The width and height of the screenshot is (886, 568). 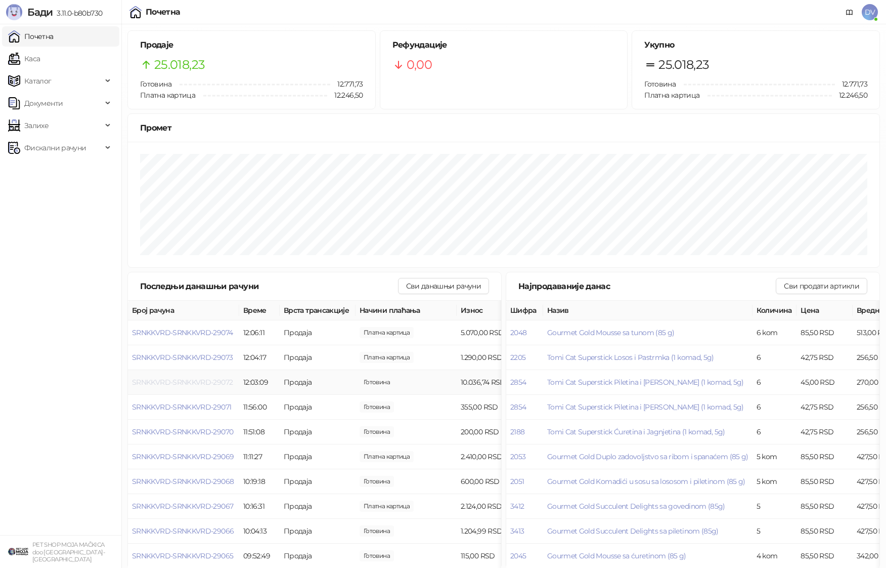 What do you see at coordinates (419, 65) in the screenshot?
I see `span: 0,00` at bounding box center [419, 65].